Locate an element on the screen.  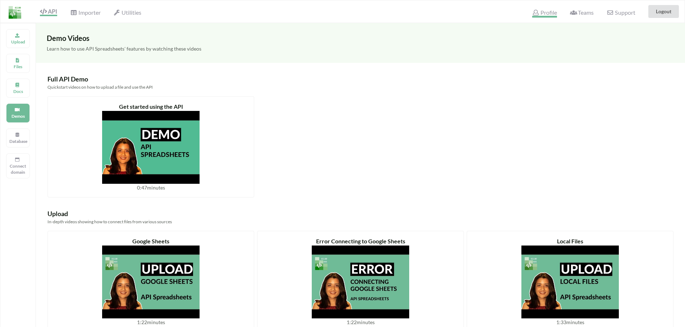
p: Docs is located at coordinates (18, 91).